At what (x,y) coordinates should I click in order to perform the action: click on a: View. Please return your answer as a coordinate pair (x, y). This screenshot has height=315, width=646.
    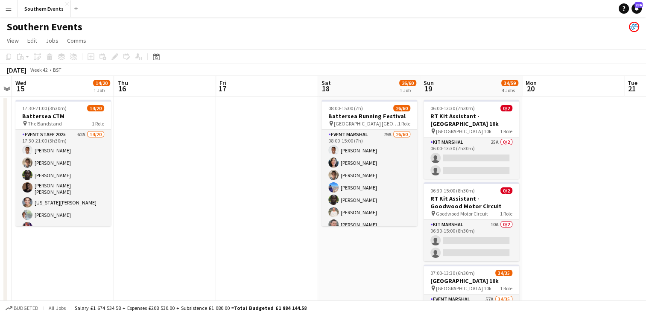
    Looking at the image, I should click on (13, 41).